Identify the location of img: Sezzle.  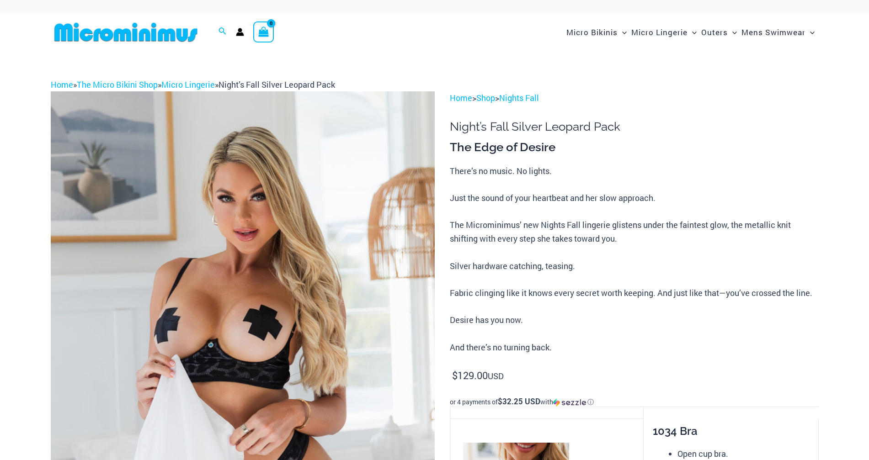
(569, 403).